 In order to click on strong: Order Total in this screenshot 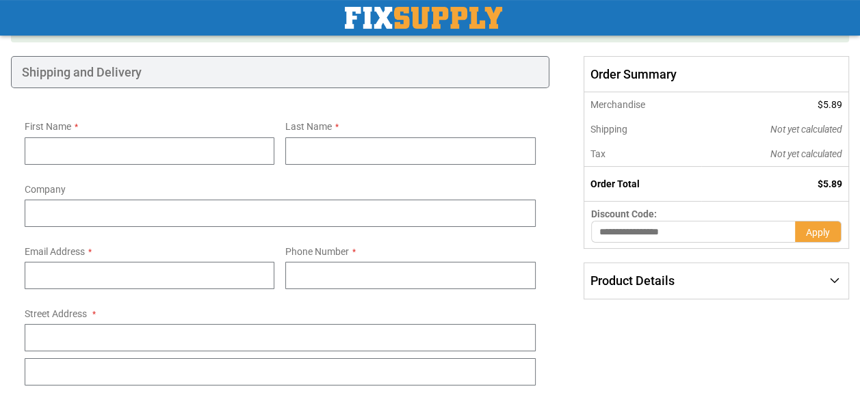, I will do `click(615, 184)`.